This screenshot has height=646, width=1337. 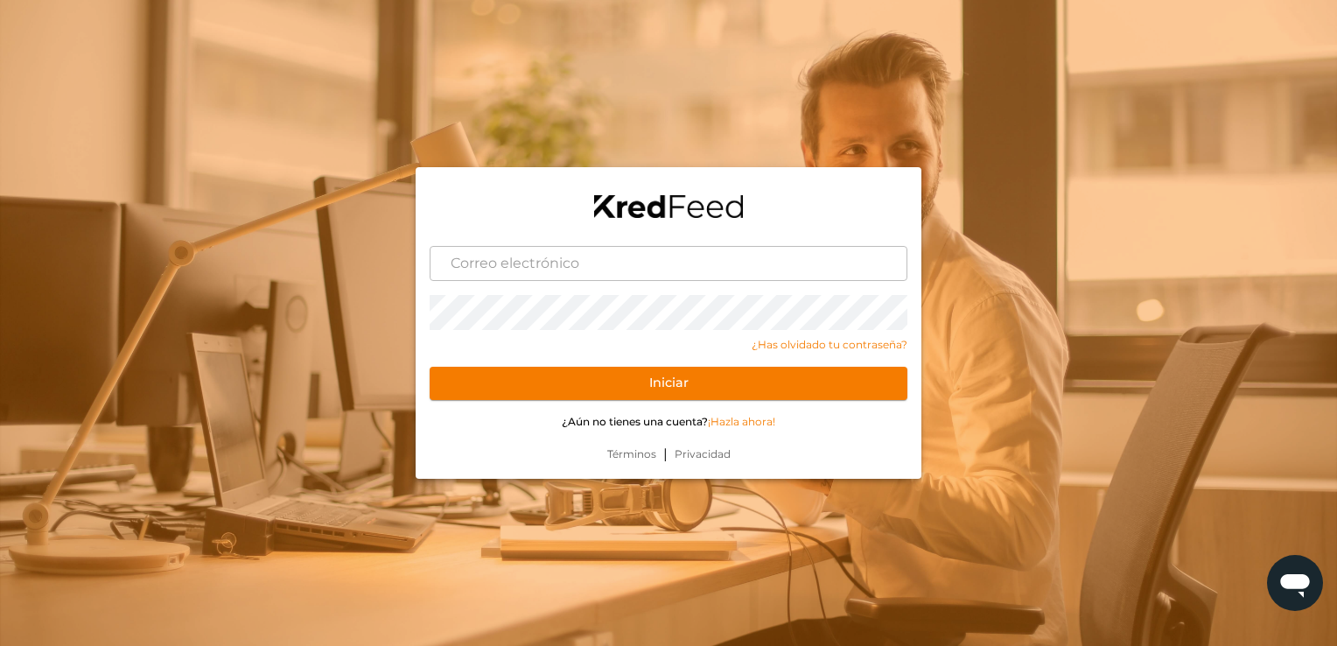 What do you see at coordinates (632, 454) in the screenshot?
I see `a: Términos` at bounding box center [632, 454].